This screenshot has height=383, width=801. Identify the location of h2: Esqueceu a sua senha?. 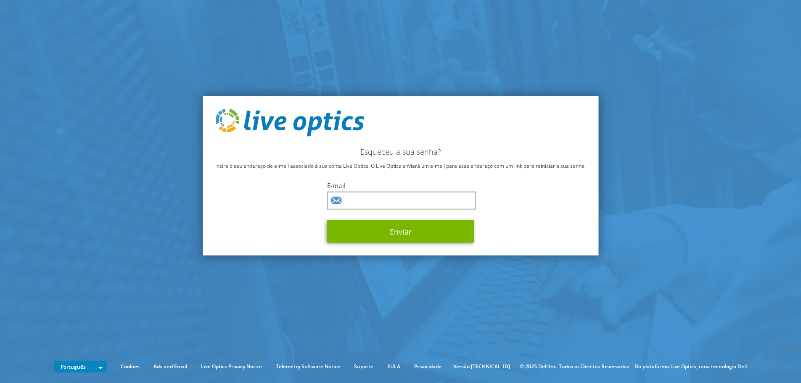
(400, 151).